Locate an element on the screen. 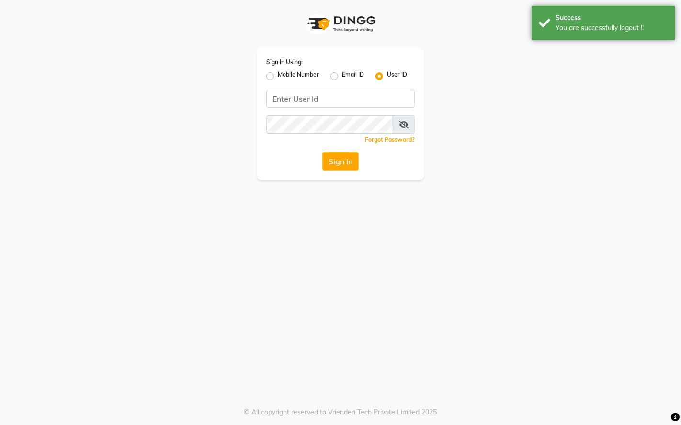 This screenshot has width=681, height=425. label: Sign In Using: is located at coordinates (285, 62).